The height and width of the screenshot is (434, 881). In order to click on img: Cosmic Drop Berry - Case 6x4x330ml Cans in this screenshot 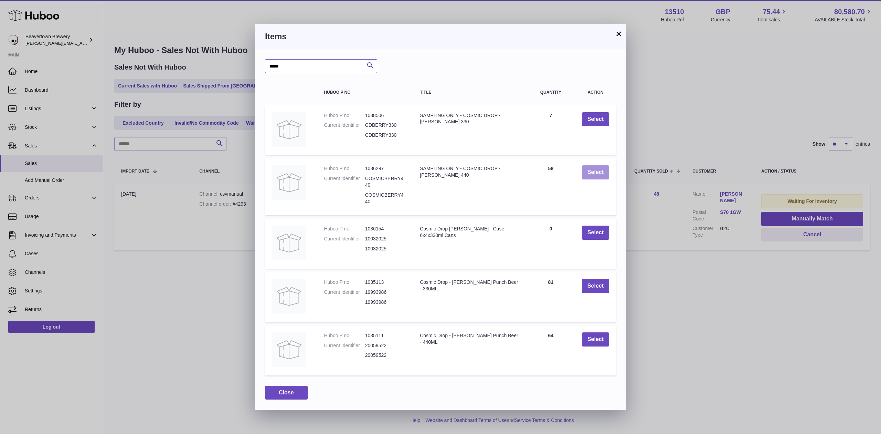, I will do `click(289, 243)`.